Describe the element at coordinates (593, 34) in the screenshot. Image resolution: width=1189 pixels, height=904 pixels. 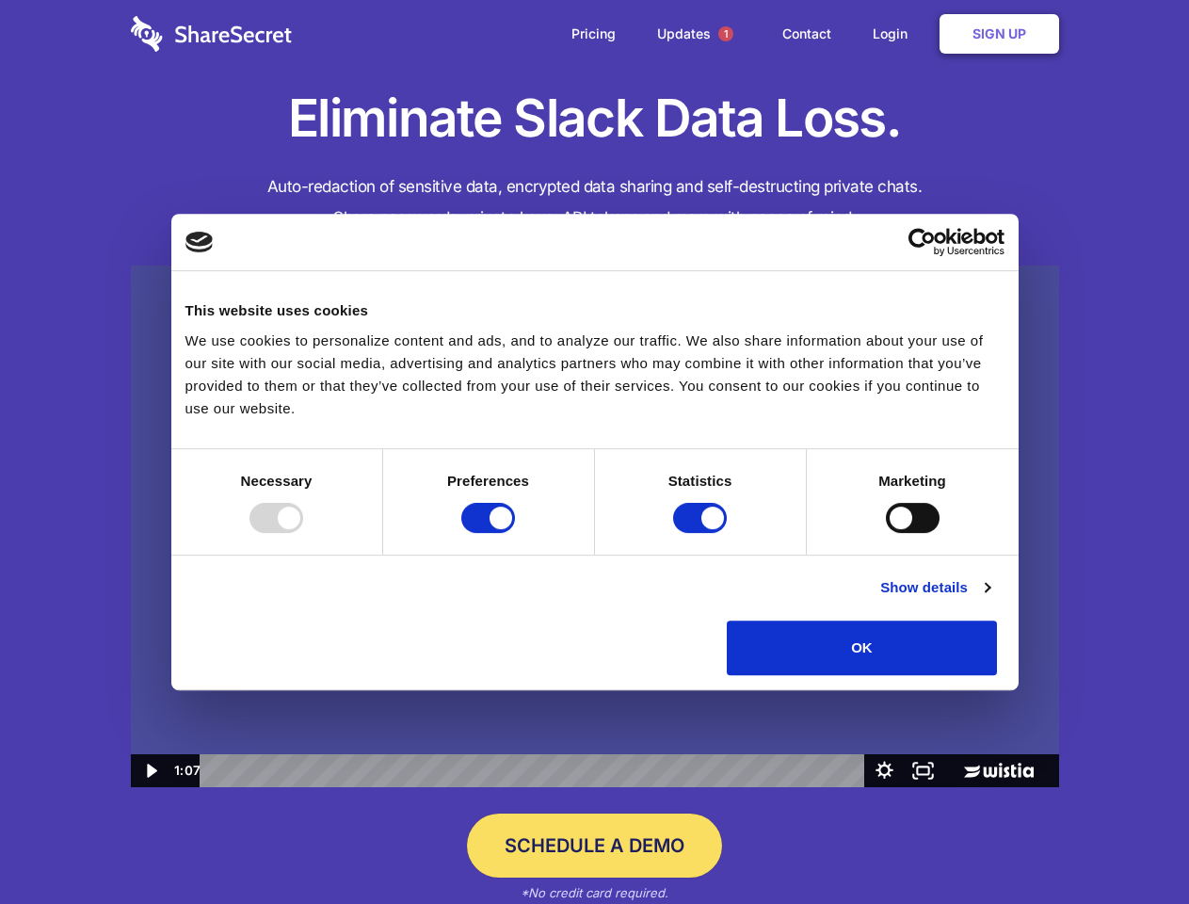
I see `a: Pricing` at that location.